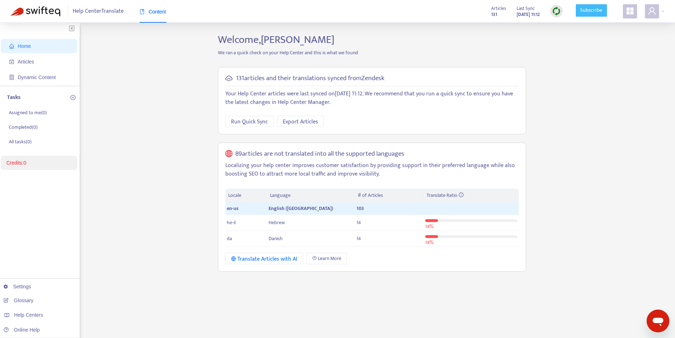 Image resolution: width=675 pixels, height=338 pixels. I want to click on h5: 89 articles are not translated into all the supported languages, so click(320, 154).